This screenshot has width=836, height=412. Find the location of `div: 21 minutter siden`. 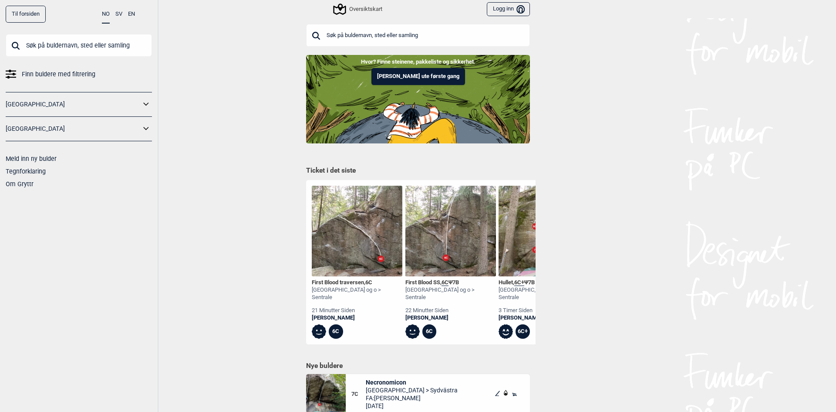

div: 21 minutter siden is located at coordinates (357, 310).